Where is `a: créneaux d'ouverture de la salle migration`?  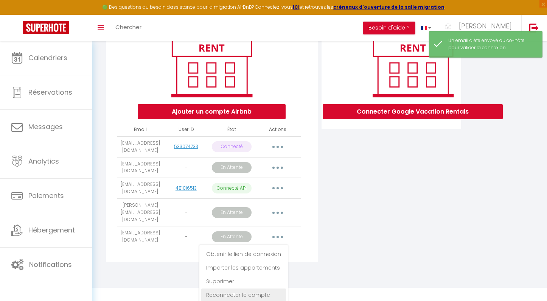
a: créneaux d'ouverture de la salle migration is located at coordinates (389, 7).